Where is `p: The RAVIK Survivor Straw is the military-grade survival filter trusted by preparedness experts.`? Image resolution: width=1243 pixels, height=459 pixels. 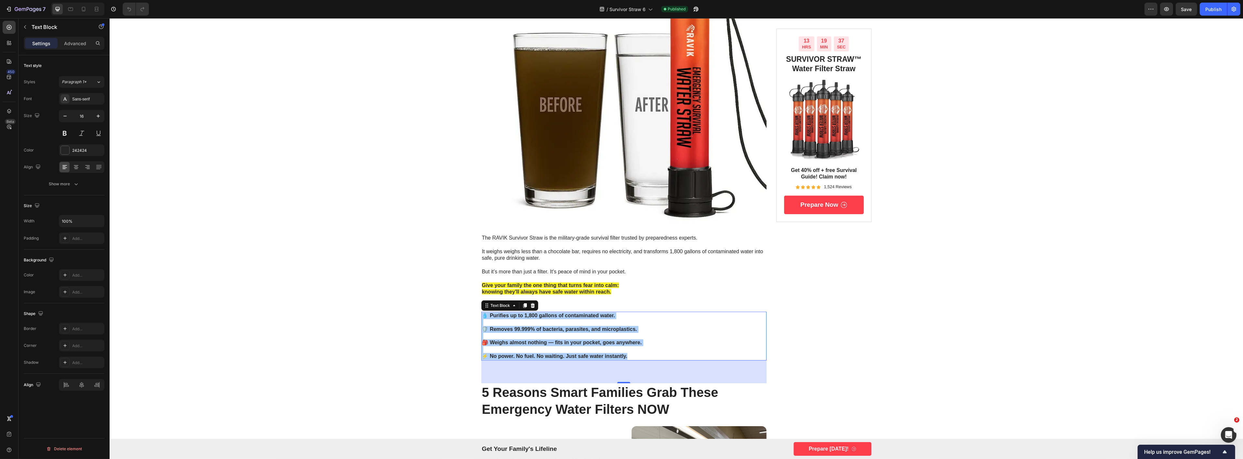
p: The RAVIK Survivor Straw is the military-grade survival filter trusted by preparedness experts. is located at coordinates (515, 220).